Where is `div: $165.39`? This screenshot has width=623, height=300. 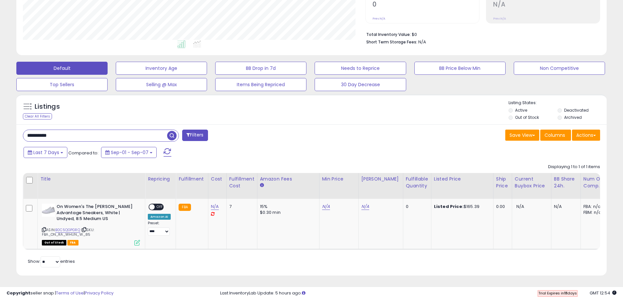
div: $165.39 is located at coordinates (461, 207).